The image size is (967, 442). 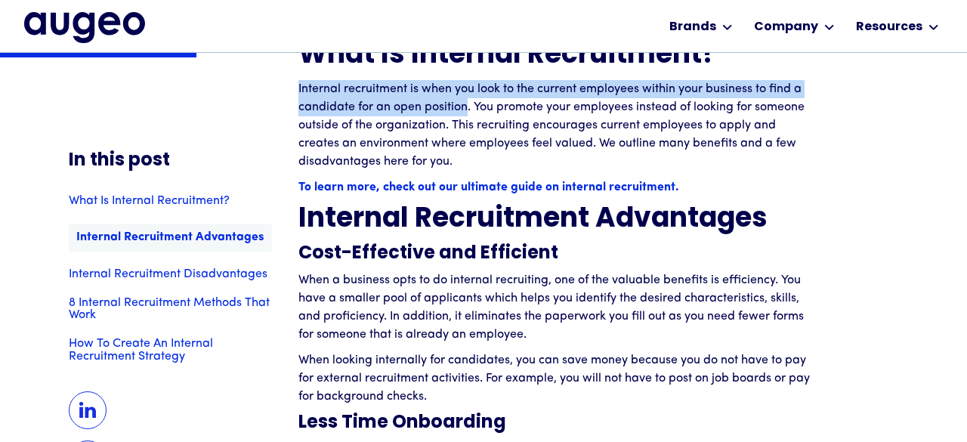 What do you see at coordinates (170, 309) in the screenshot?
I see `a: 8 Internal Recruitment Methods That Work` at bounding box center [170, 309].